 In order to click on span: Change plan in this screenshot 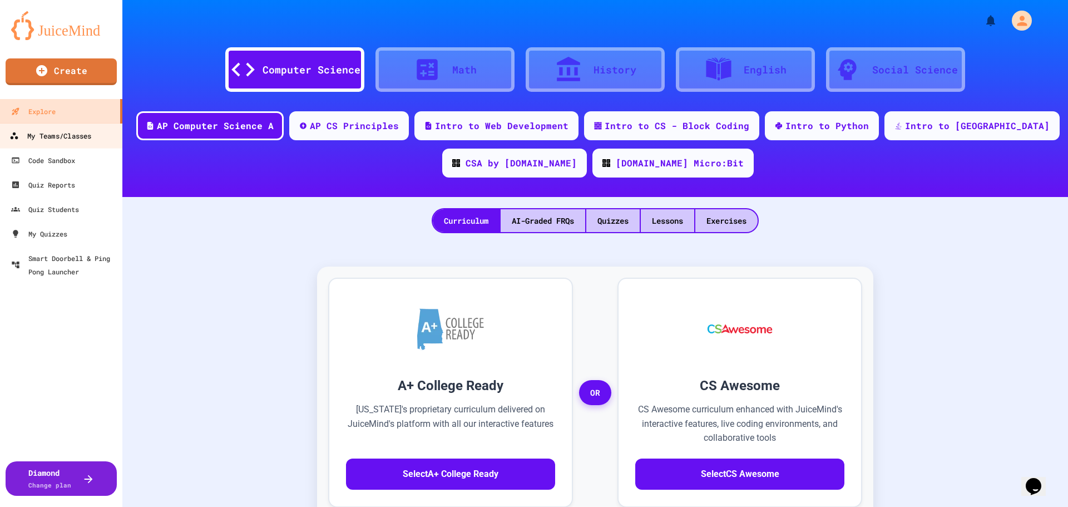, I will do `click(49, 484)`.